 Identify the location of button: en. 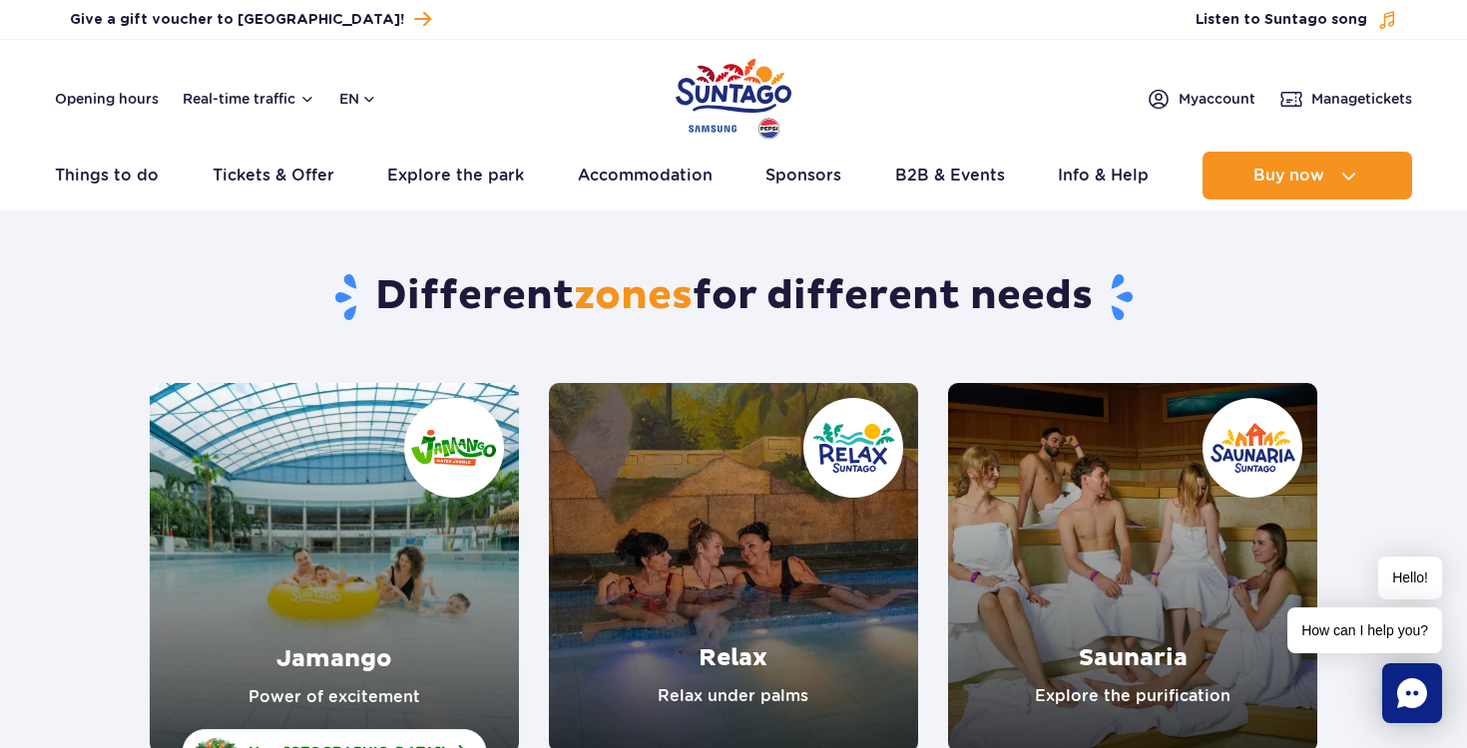
(358, 99).